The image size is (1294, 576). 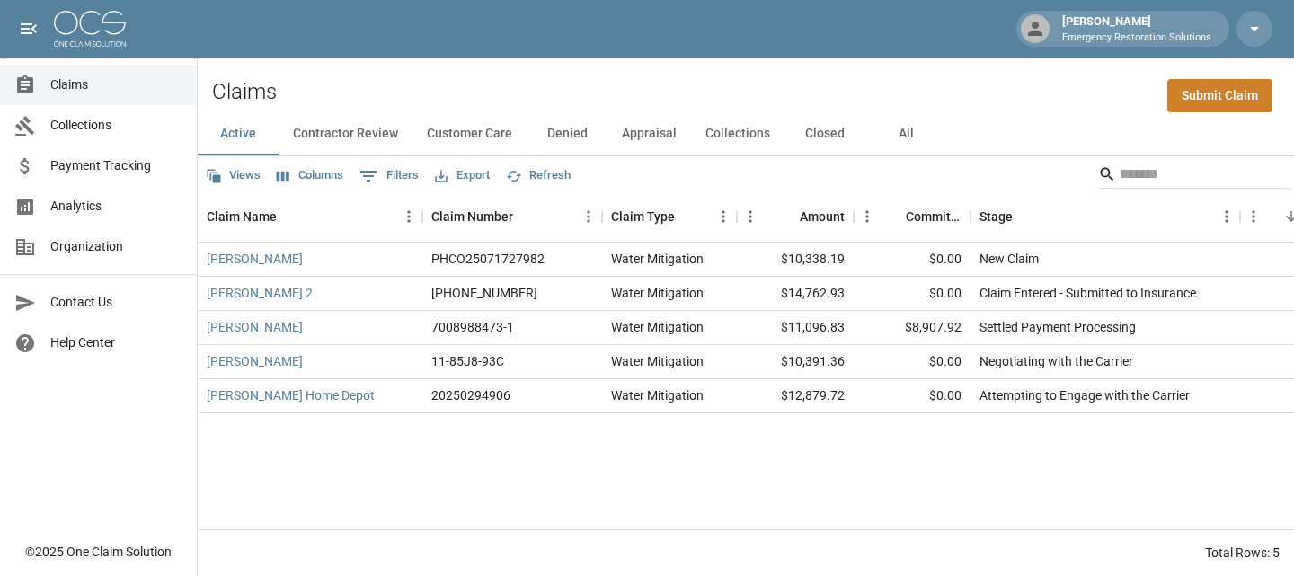 I want to click on div: $12,879.72, so click(x=795, y=396).